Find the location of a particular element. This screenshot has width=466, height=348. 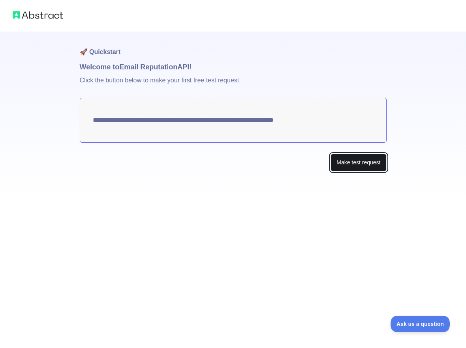

p: Click the button below to make your first free test request. is located at coordinates (233, 85).